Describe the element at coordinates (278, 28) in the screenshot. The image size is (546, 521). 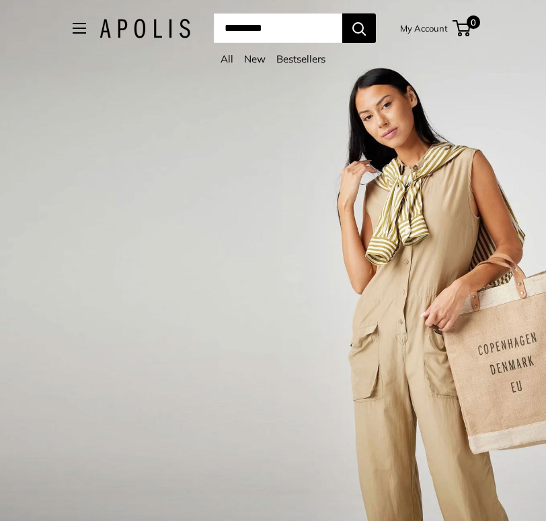
I see `input: Search...` at that location.